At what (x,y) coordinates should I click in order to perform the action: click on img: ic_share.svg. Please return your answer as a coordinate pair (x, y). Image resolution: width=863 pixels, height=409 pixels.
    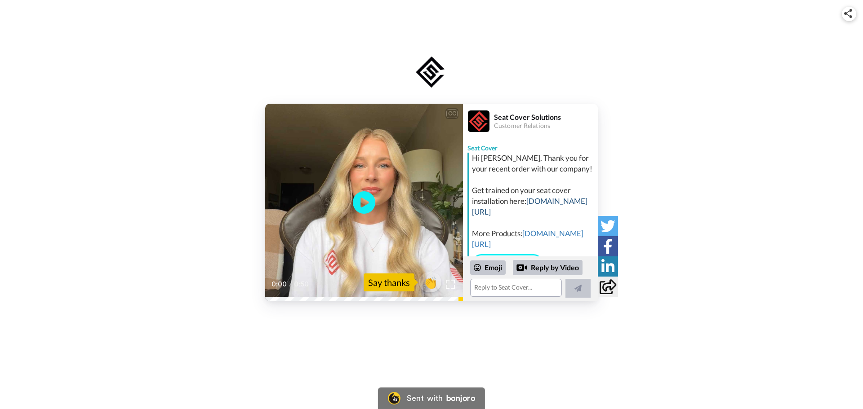
    Looking at the image, I should click on (848, 13).